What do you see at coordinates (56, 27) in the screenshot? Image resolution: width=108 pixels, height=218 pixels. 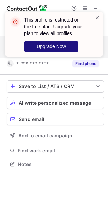 I see `header: This profile is restricted on the free plan. Upgrade your plan to view all profiles.` at bounding box center [56, 27].